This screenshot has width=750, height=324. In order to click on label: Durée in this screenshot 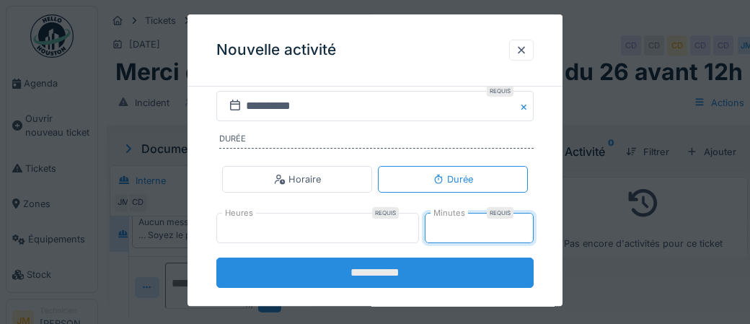, I will do `click(376, 141)`.